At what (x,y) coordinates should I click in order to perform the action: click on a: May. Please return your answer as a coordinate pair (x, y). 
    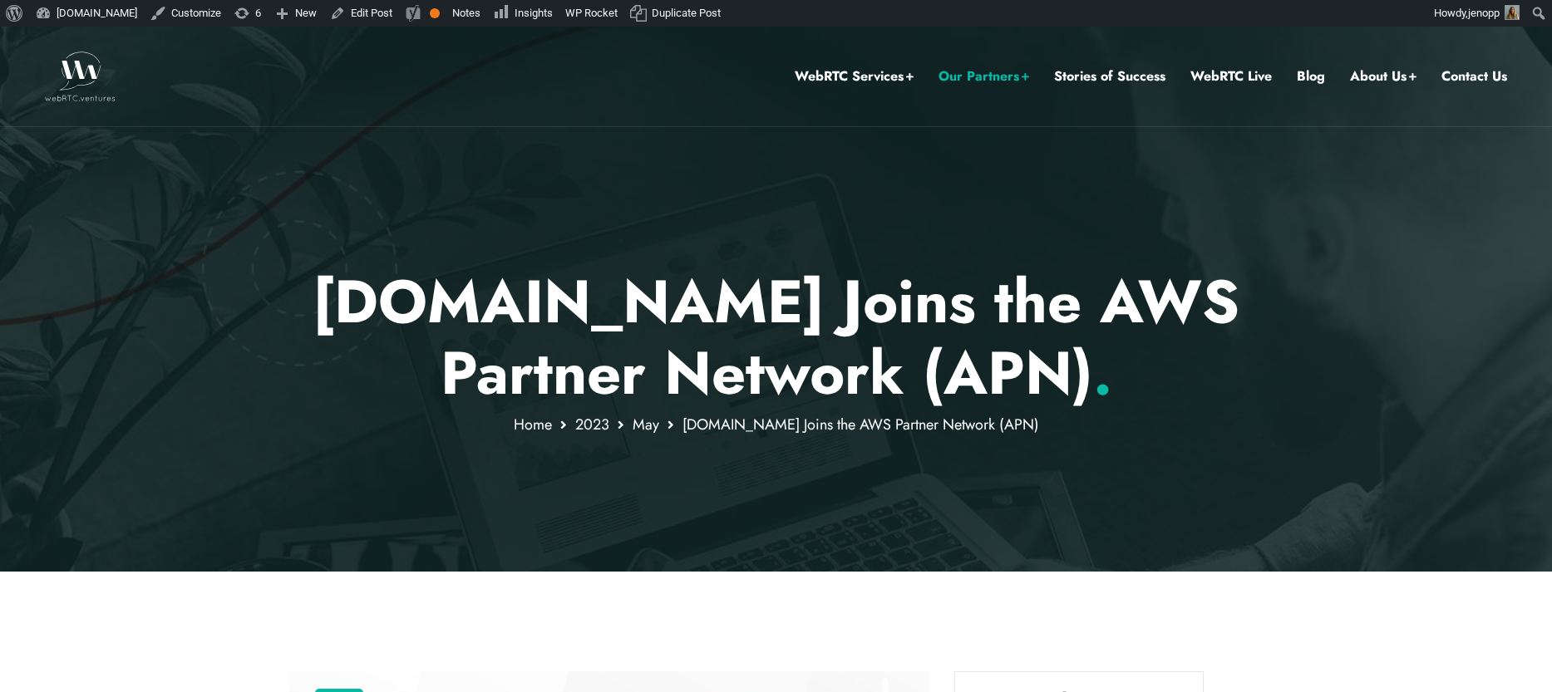
    Looking at the image, I should click on (646, 425).